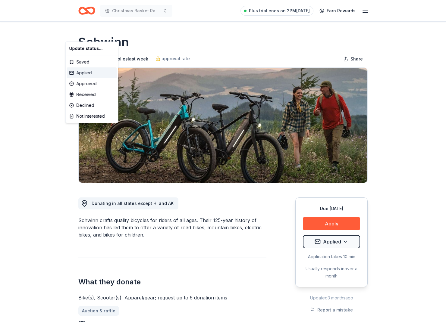  Describe the element at coordinates (92, 116) in the screenshot. I see `div: Not interested` at that location.